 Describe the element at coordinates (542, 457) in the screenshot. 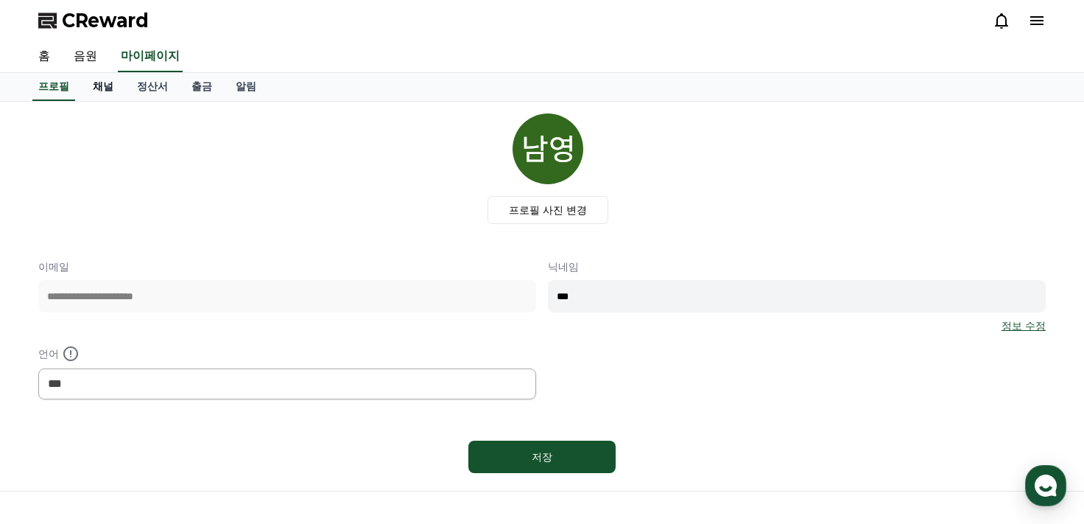

I see `button: 저장` at that location.